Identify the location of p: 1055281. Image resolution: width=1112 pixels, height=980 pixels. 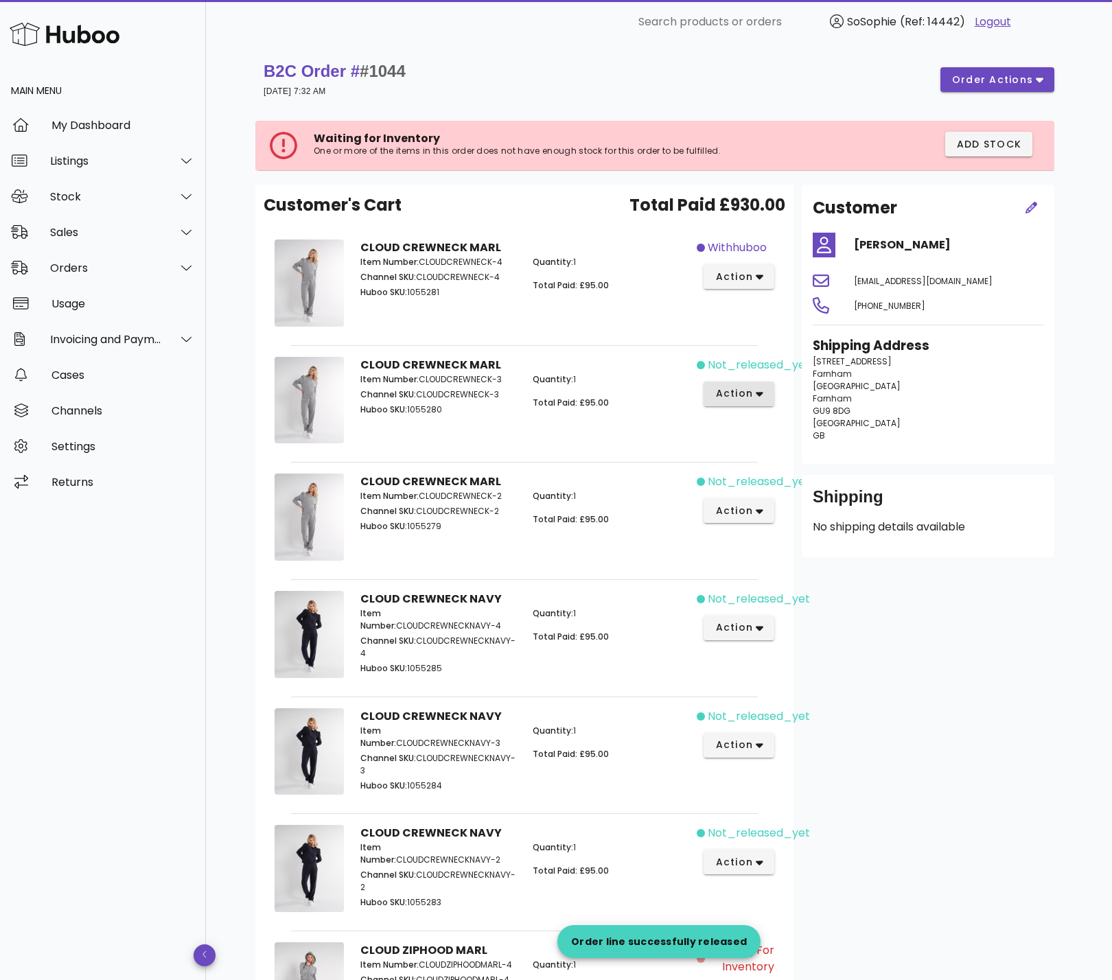
(438, 292).